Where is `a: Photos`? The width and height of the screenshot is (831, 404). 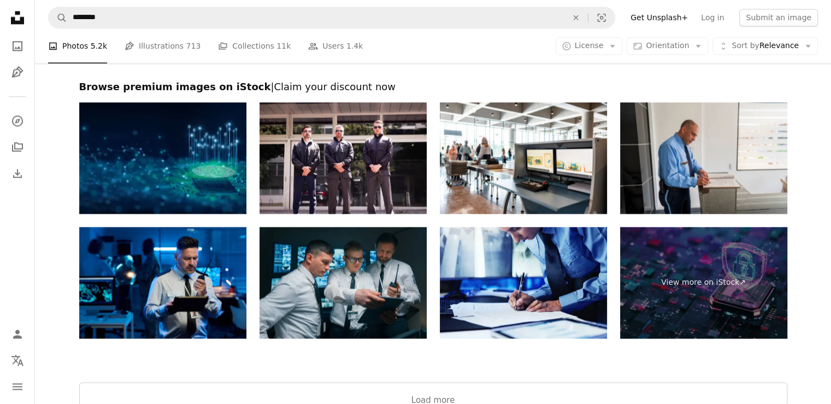
a: Photos is located at coordinates (17, 46).